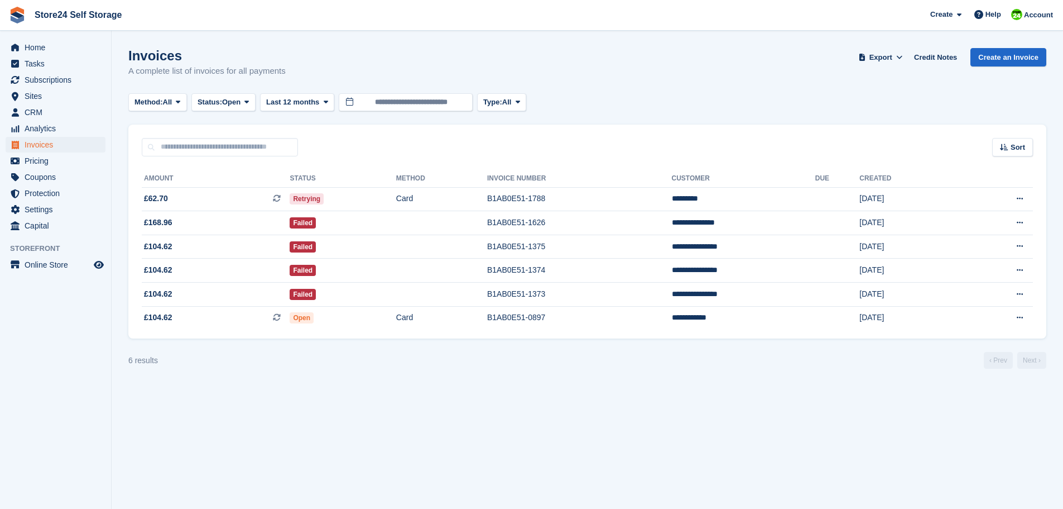 This screenshot has width=1063, height=509. Describe the element at coordinates (148, 102) in the screenshot. I see `span: Method:` at that location.